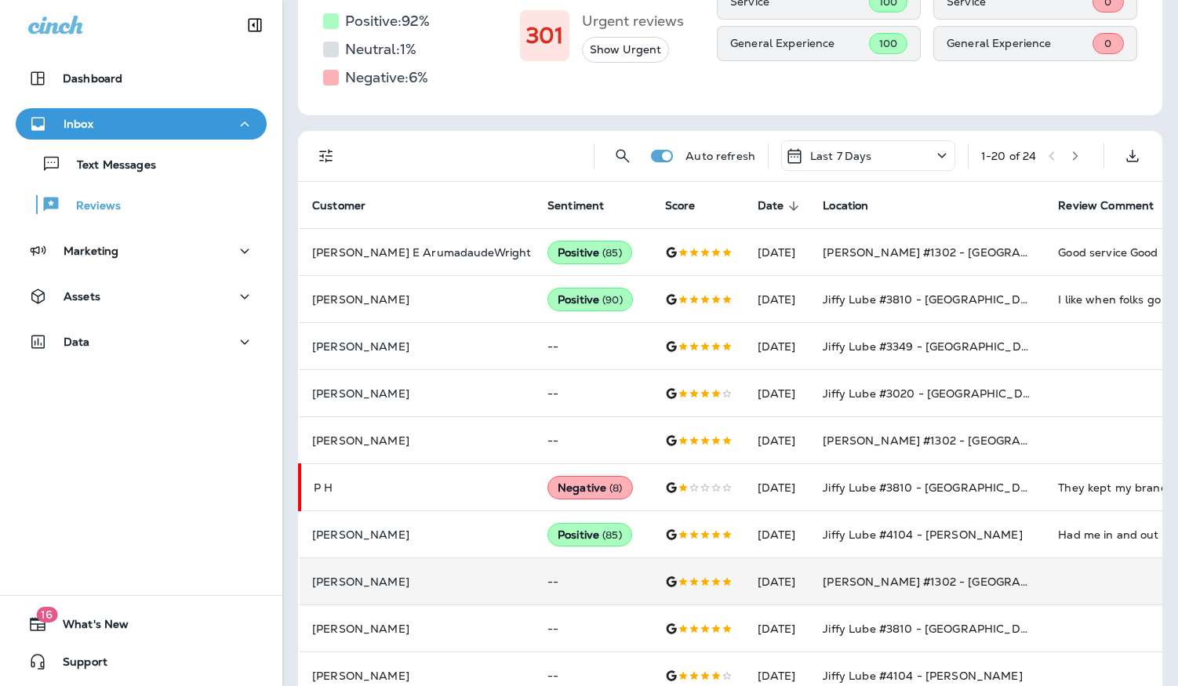 The height and width of the screenshot is (686, 1178). What do you see at coordinates (88, 627) in the screenshot?
I see `span: What's New` at bounding box center [88, 627].